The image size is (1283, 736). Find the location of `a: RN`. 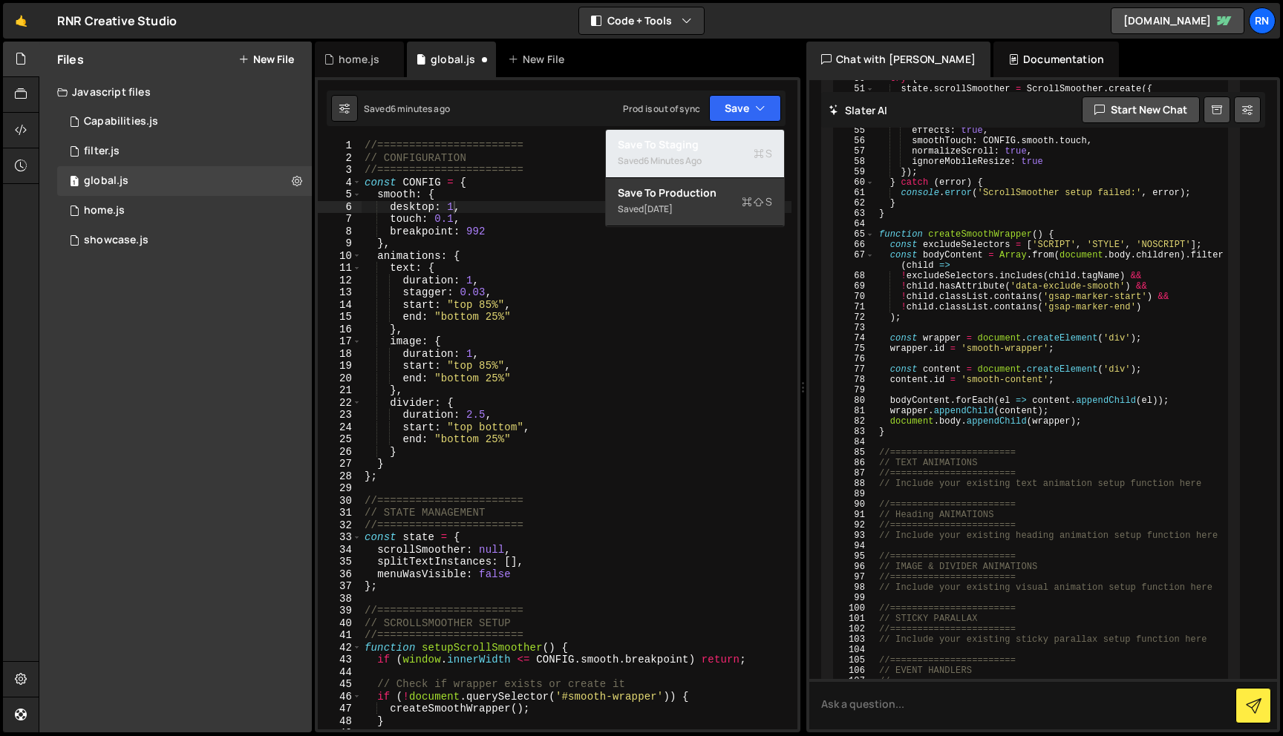

a: RN is located at coordinates (1262, 21).